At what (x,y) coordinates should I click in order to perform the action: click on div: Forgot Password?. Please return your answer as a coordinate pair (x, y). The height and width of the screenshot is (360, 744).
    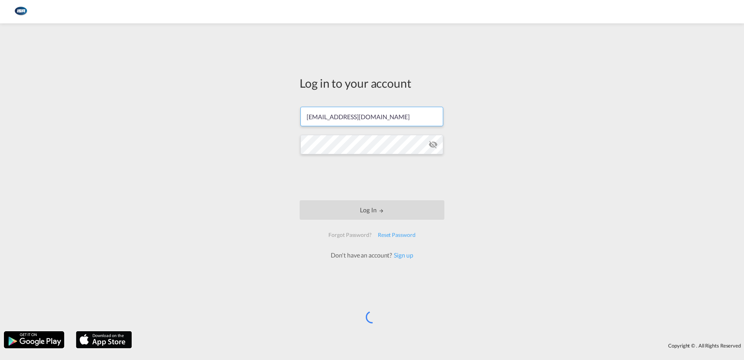
    Looking at the image, I should click on (350, 235).